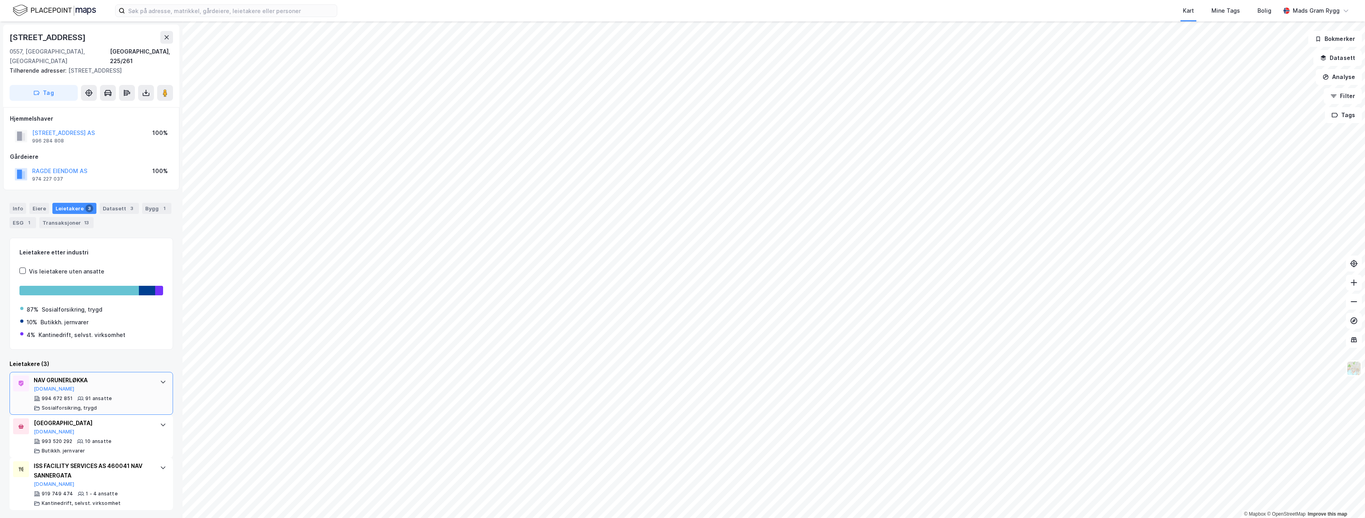 This screenshot has width=1365, height=518. What do you see at coordinates (57, 494) in the screenshot?
I see `div: 919 749 474` at bounding box center [57, 494].